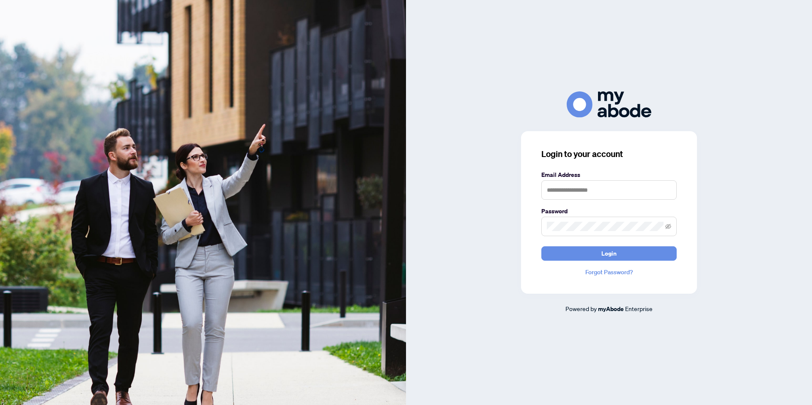  Describe the element at coordinates (609, 175) in the screenshot. I see `label: Email Address` at that location.